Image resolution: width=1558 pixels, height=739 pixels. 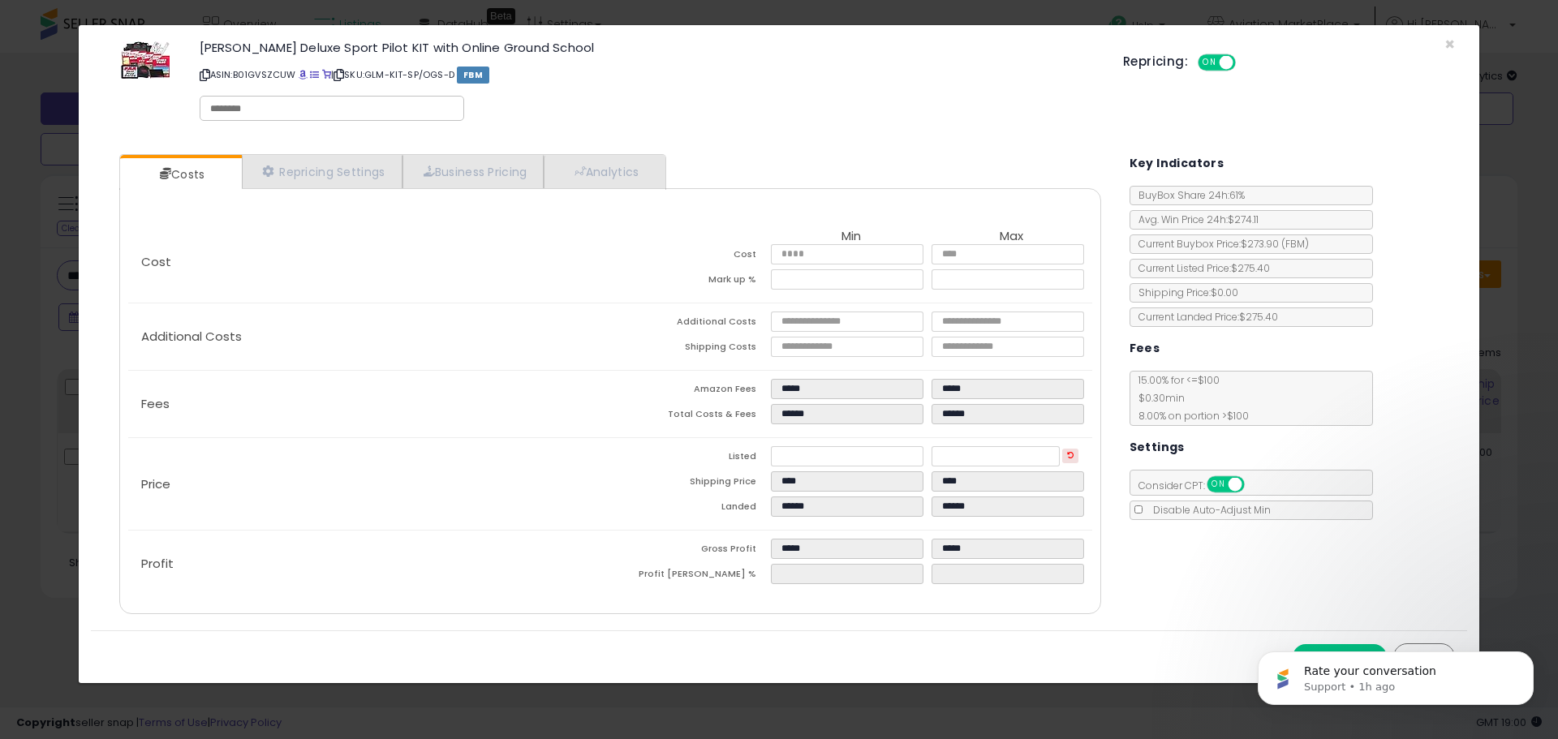 What do you see at coordinates (369, 337) in the screenshot?
I see `p: Additional Costs` at bounding box center [369, 337].